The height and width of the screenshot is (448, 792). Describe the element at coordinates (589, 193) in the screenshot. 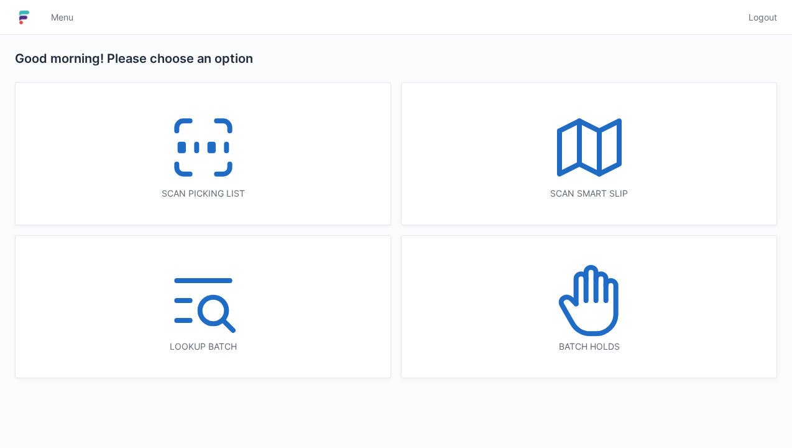

I see `div: Scan smart slip` at that location.